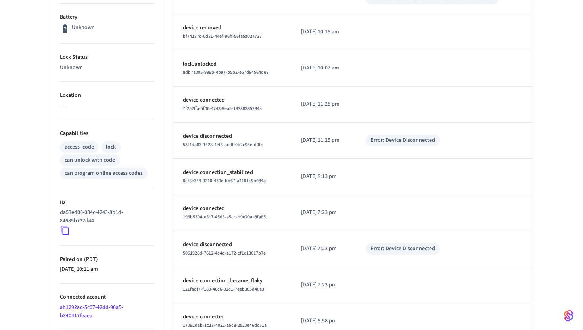  Describe the element at coordinates (90, 259) in the screenshot. I see `span: ( PDT )` at that location.